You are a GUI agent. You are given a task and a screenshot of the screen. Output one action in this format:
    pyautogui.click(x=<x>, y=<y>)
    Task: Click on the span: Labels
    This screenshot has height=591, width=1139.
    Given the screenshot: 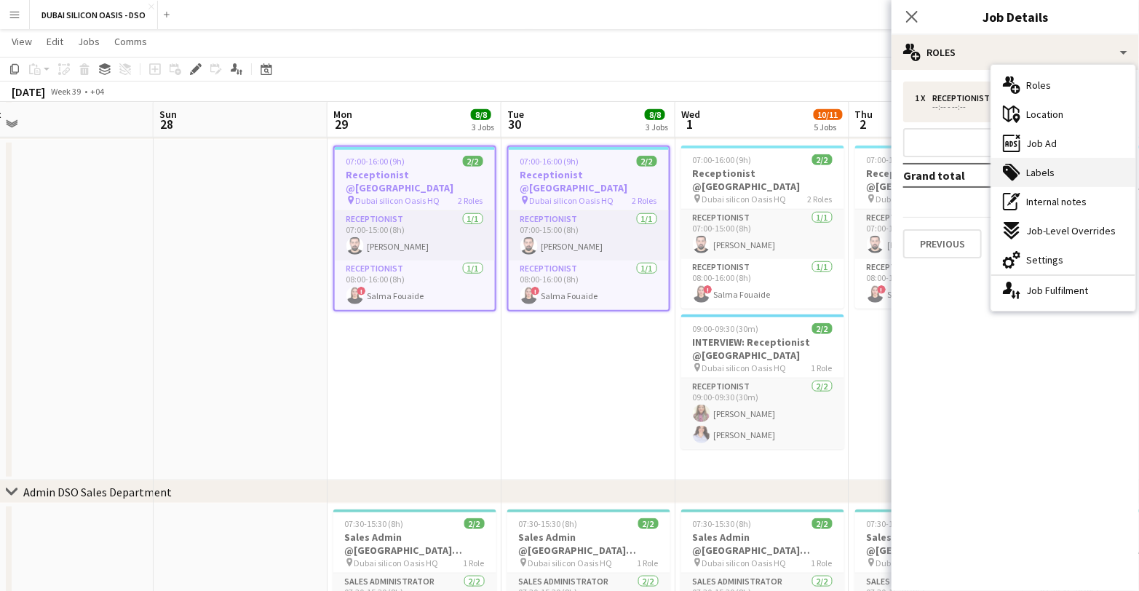 What is the action you would take?
    pyautogui.click(x=1040, y=172)
    